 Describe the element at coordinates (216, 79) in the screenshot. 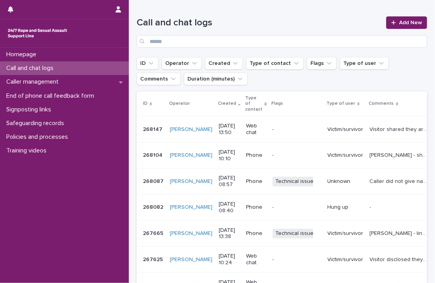

I see `button: Duration (minutes)` at that location.